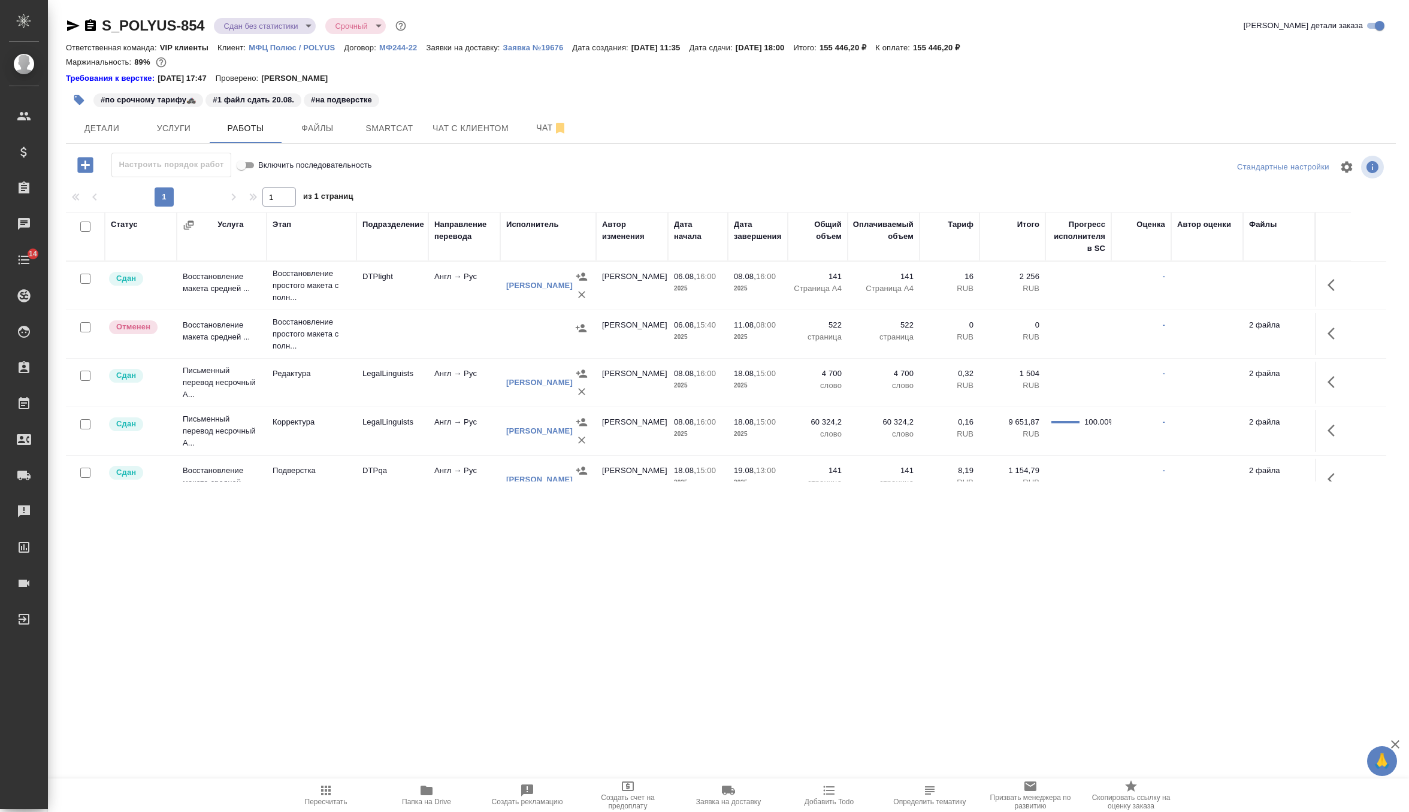 This screenshot has height=812, width=1409. Describe the element at coordinates (950, 471) in the screenshot. I see `p: 8,19` at that location.